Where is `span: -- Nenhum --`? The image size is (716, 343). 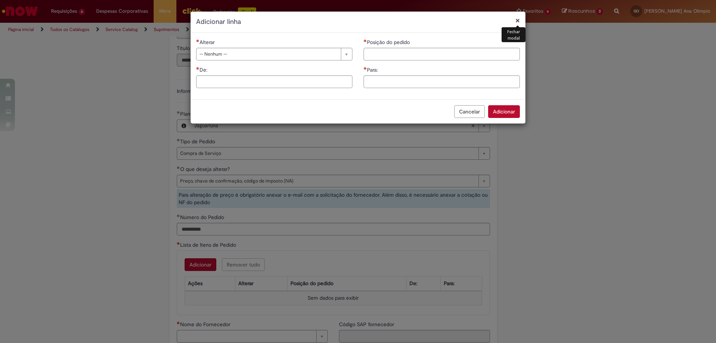
span: -- Nenhum -- is located at coordinates (268, 54).